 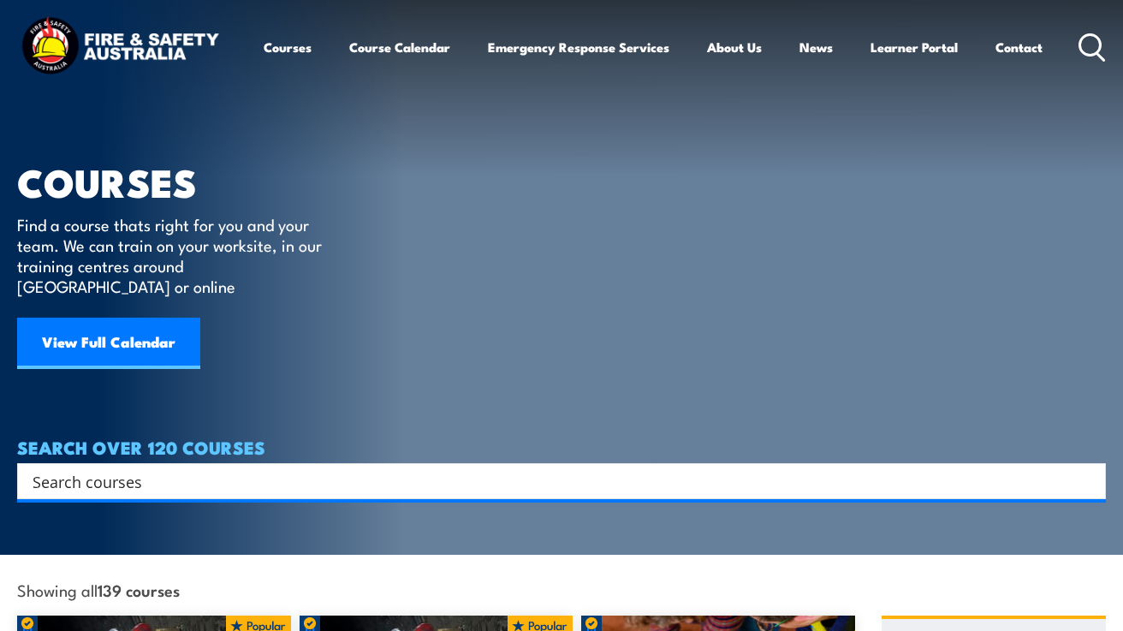 What do you see at coordinates (109, 343) in the screenshot?
I see `a: View Full Calendar` at bounding box center [109, 343].